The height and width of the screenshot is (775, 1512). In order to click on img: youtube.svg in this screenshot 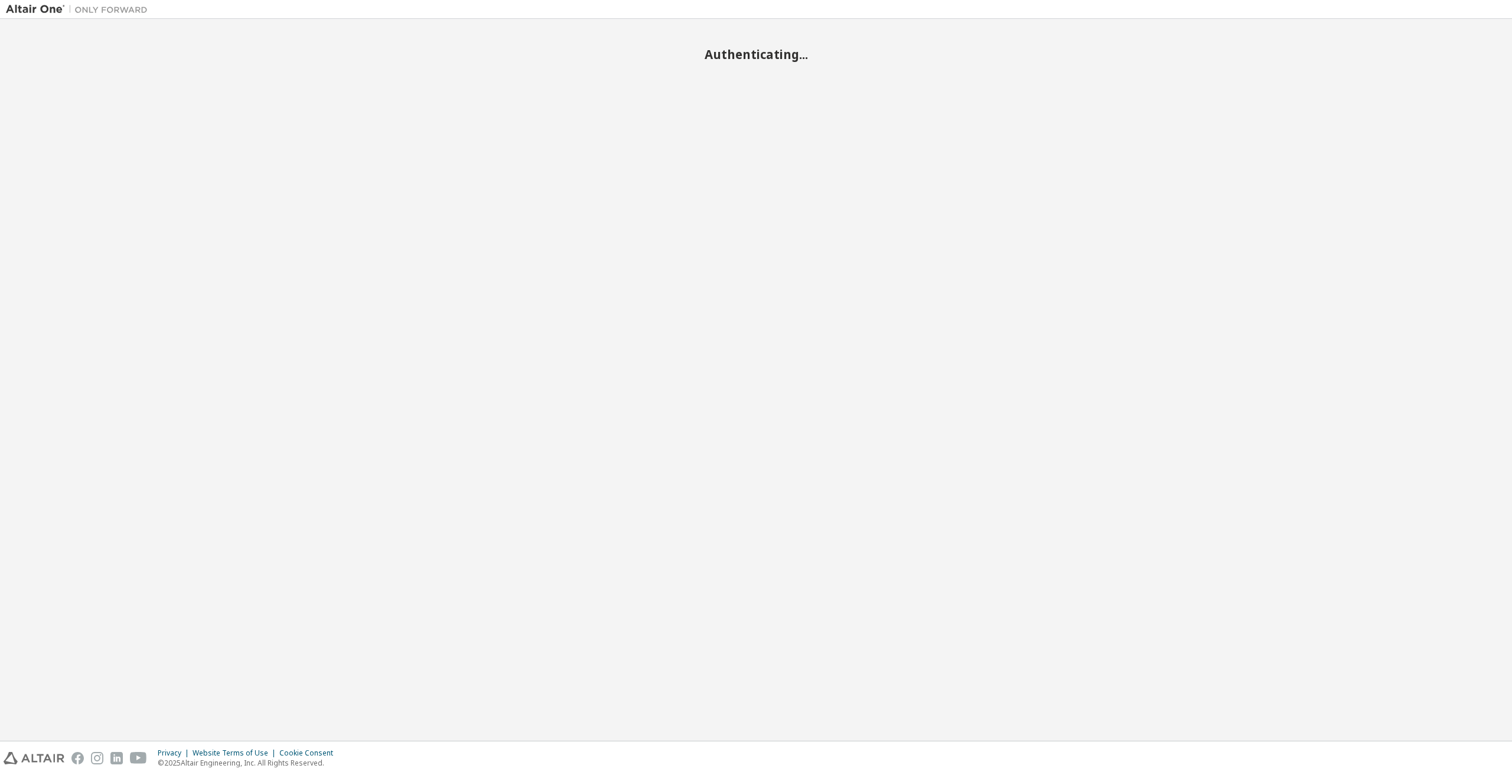, I will do `click(138, 758)`.